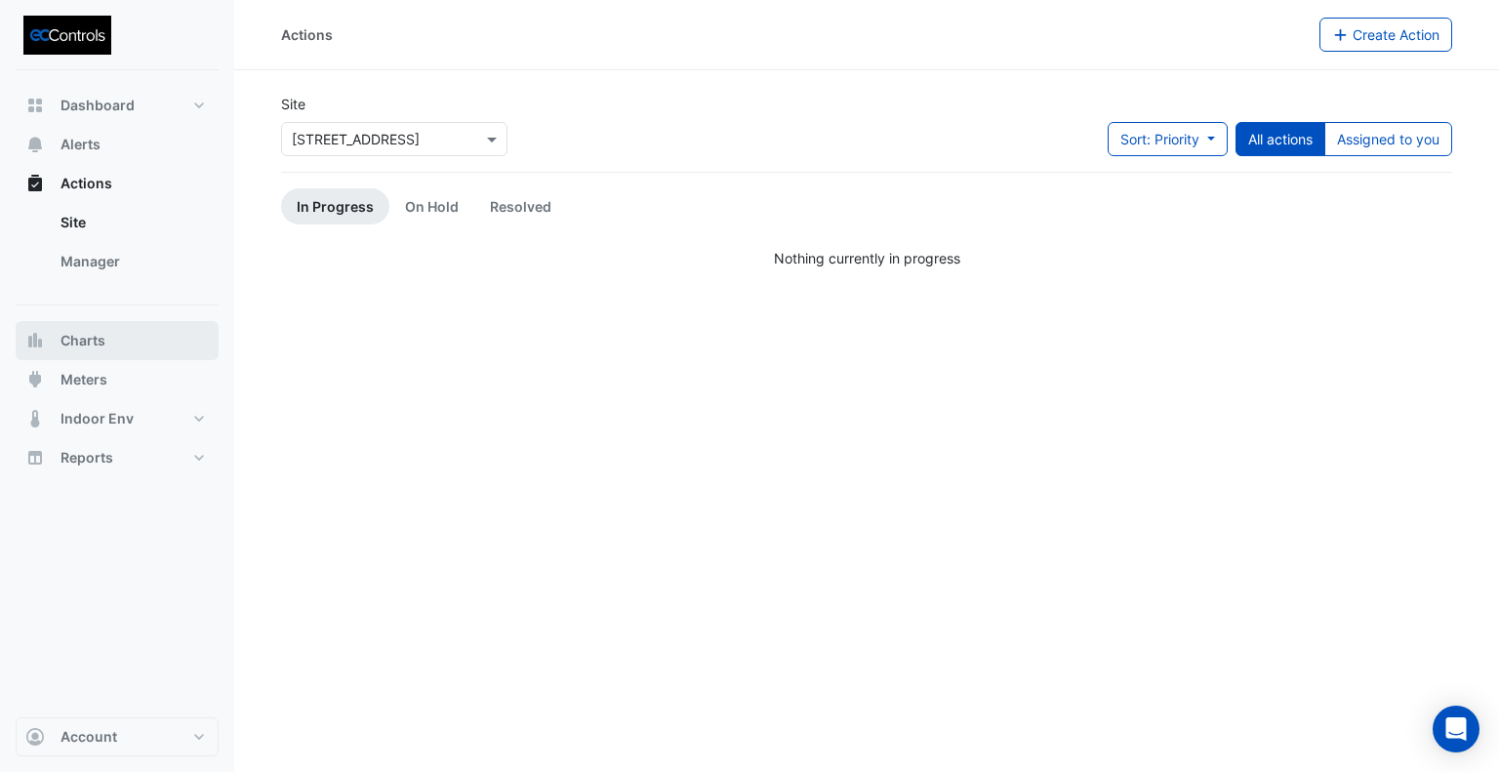 The image size is (1499, 772). Describe the element at coordinates (117, 737) in the screenshot. I see `button: Account` at that location.